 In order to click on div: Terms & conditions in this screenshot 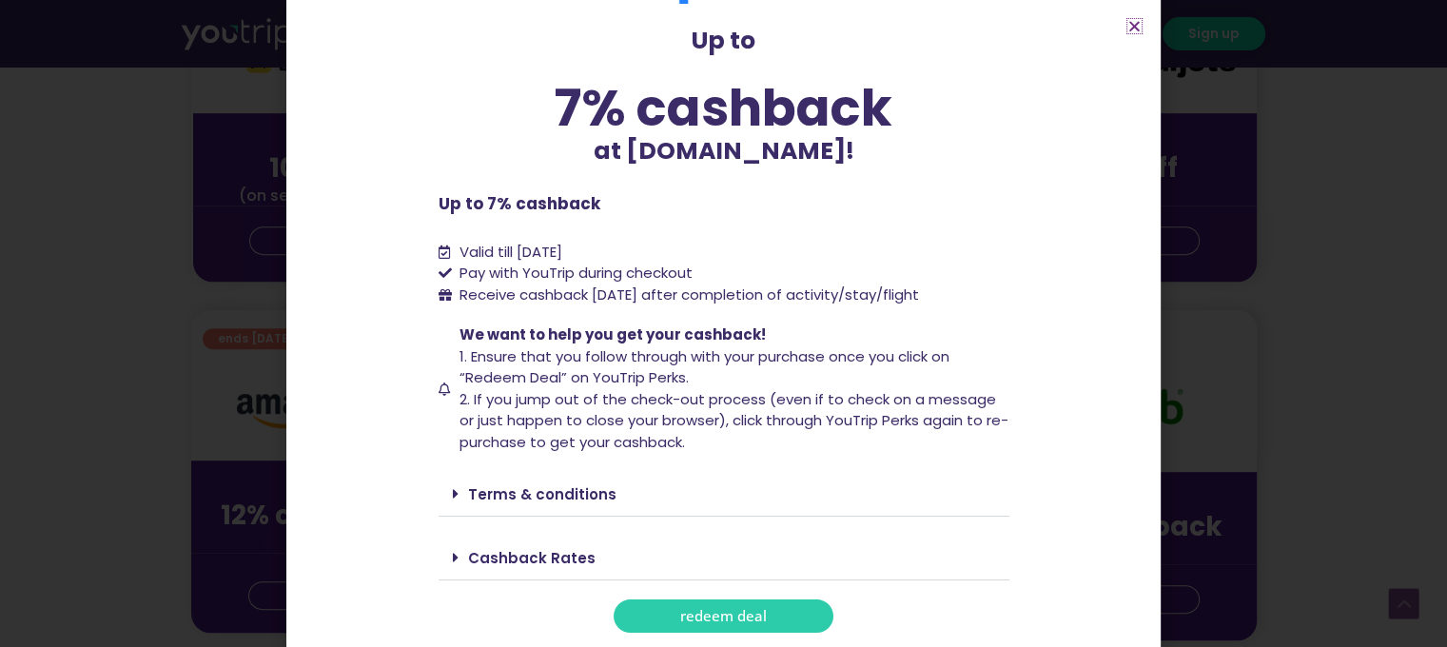, I will do `click(724, 494)`.